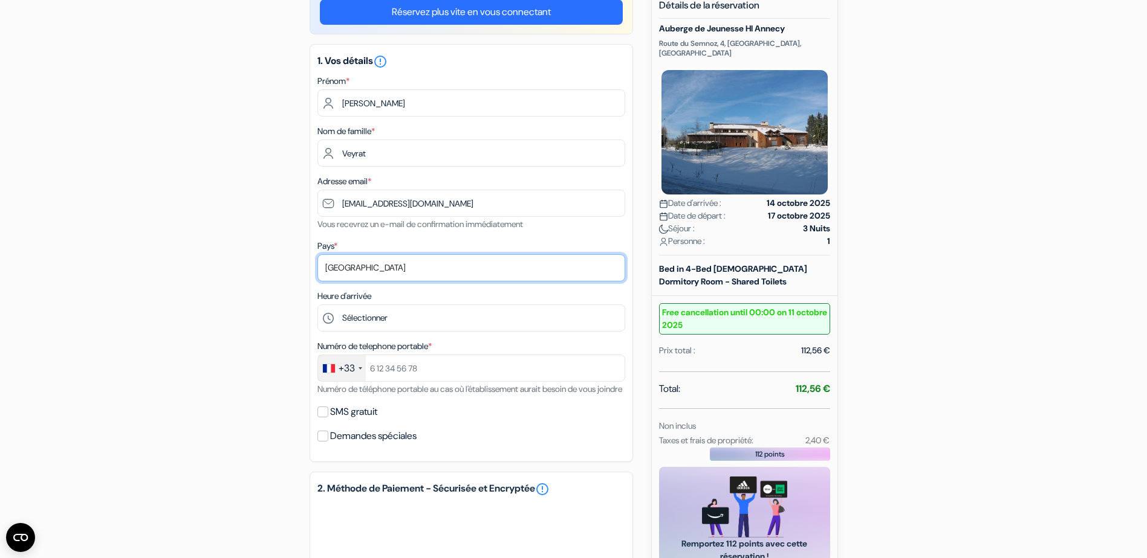 Image resolution: width=1147 pixels, height=558 pixels. I want to click on label: Numéro de telephone portable, so click(374, 346).